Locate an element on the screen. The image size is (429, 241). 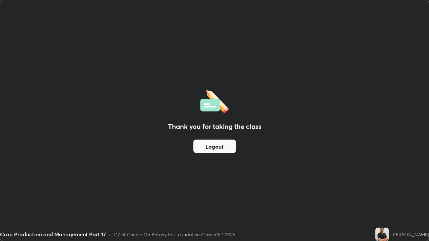
h2: Thank you for taking the class is located at coordinates (214, 127).